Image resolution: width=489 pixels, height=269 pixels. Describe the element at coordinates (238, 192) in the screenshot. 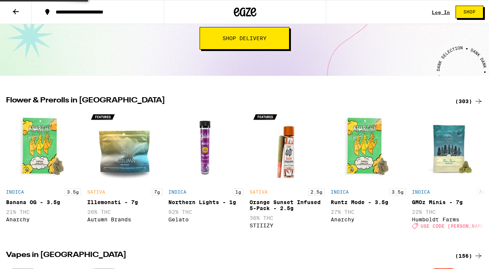

I see `p: 1g` at that location.